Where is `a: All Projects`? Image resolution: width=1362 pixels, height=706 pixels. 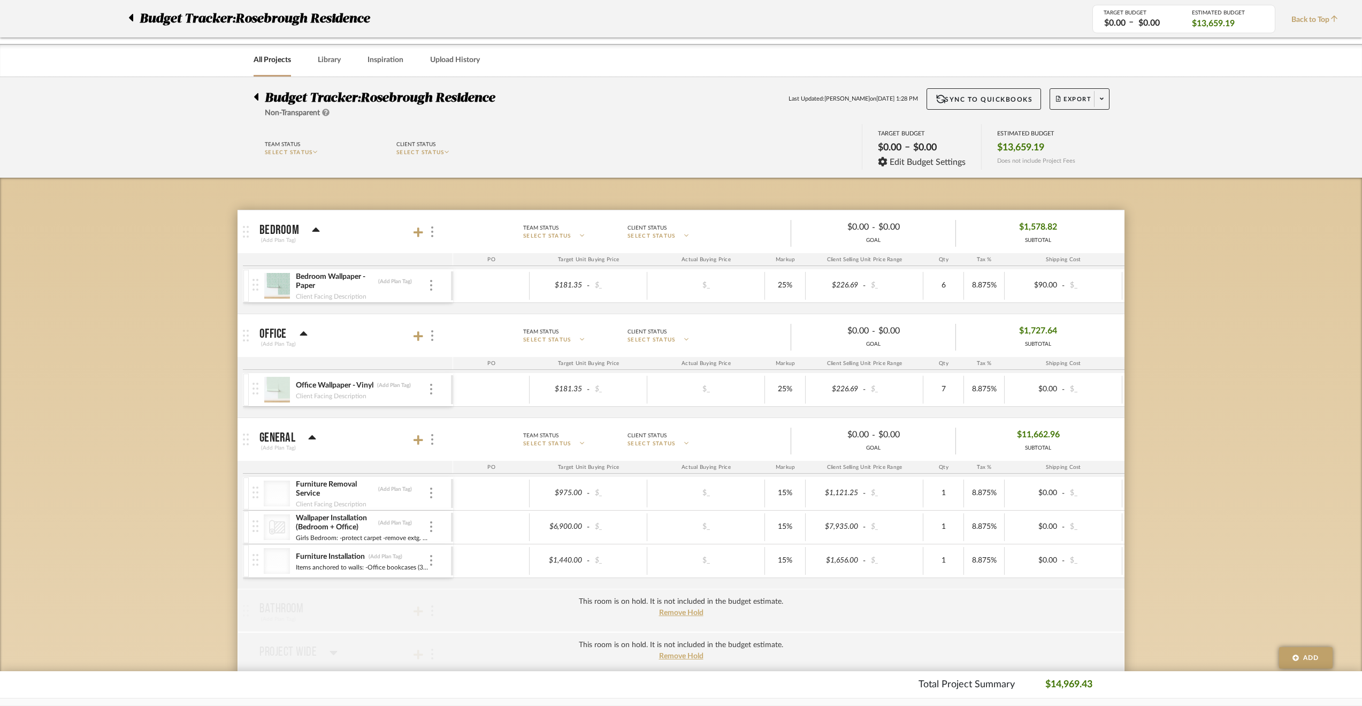
a: All Projects is located at coordinates (272, 60).